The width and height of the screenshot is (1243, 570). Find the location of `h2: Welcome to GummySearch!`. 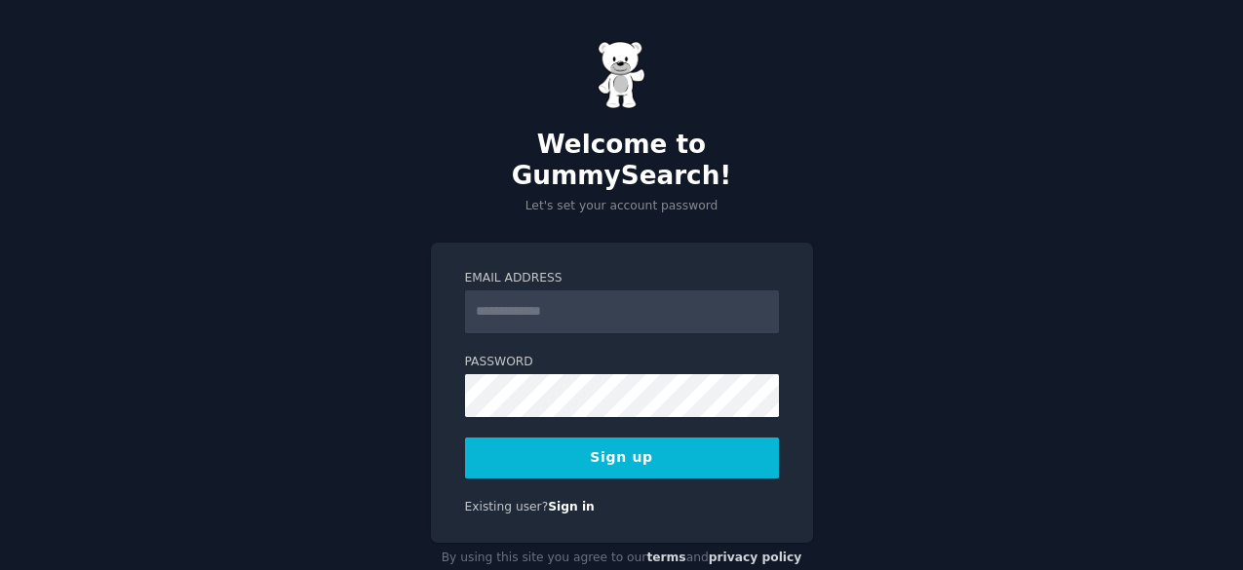

h2: Welcome to GummySearch! is located at coordinates (622, 160).